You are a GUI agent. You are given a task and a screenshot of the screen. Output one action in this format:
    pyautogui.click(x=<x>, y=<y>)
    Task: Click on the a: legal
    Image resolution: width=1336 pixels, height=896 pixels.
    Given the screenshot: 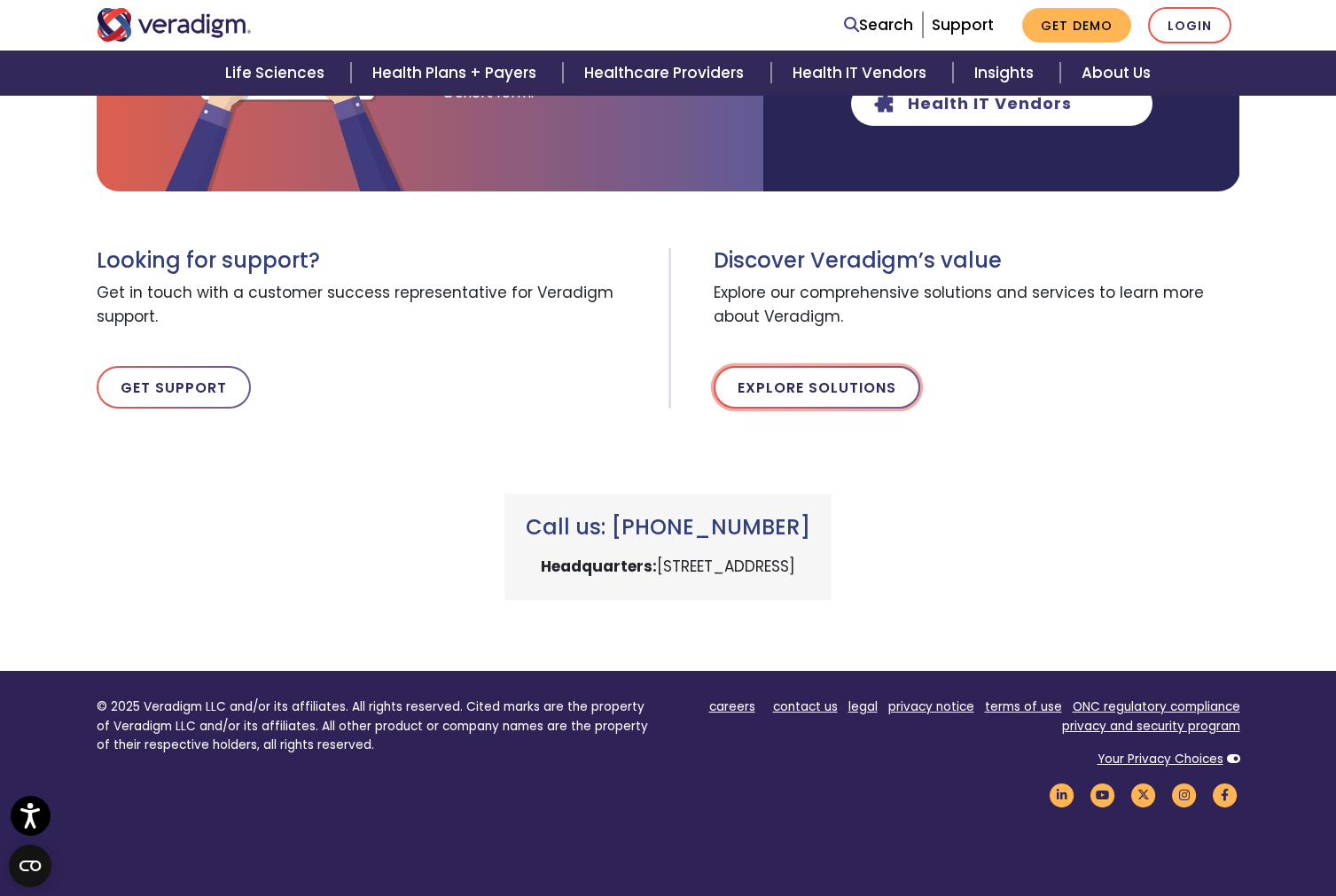 What is the action you would take?
    pyautogui.click(x=862, y=706)
    